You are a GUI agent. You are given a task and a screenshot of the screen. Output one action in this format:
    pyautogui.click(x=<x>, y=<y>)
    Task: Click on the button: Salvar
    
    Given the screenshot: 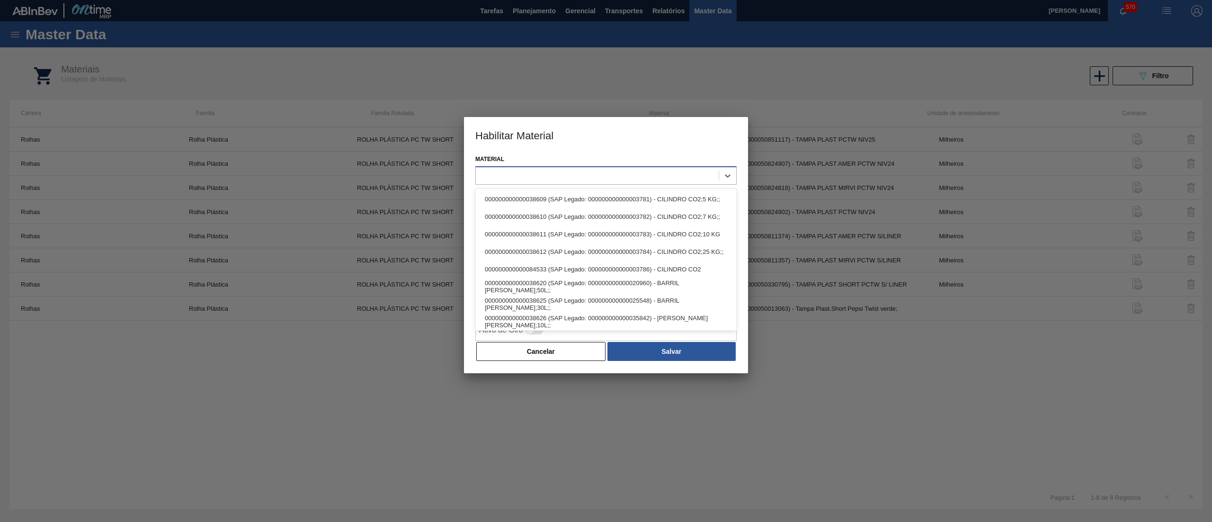 What is the action you would take?
    pyautogui.click(x=671, y=351)
    